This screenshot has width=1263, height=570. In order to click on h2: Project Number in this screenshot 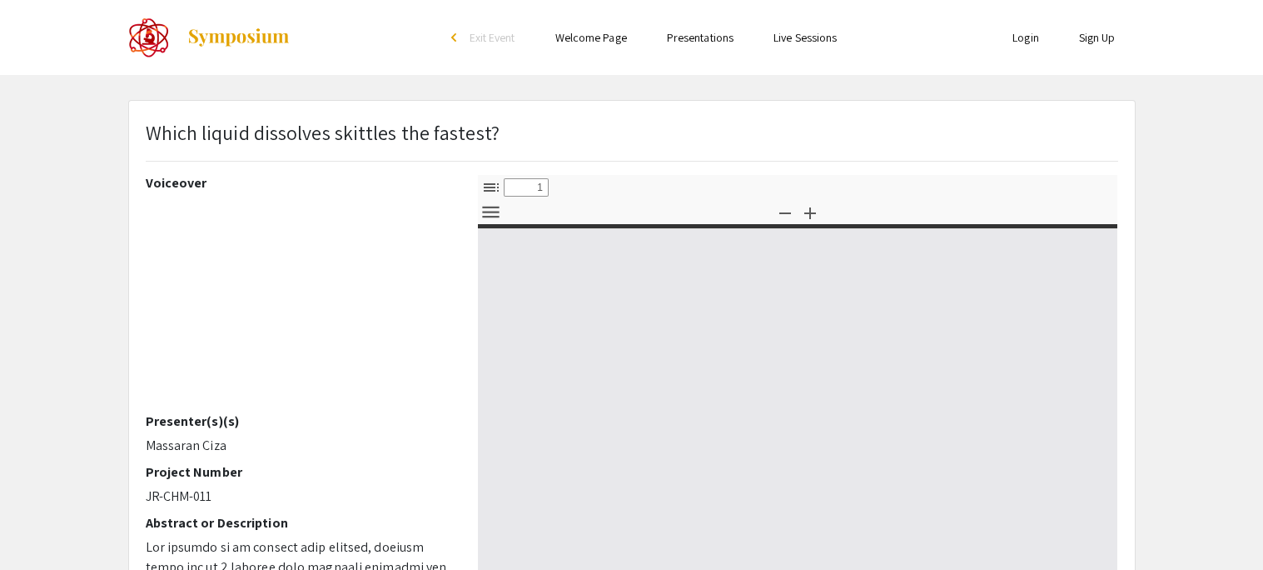, I will do `click(299, 471)`.